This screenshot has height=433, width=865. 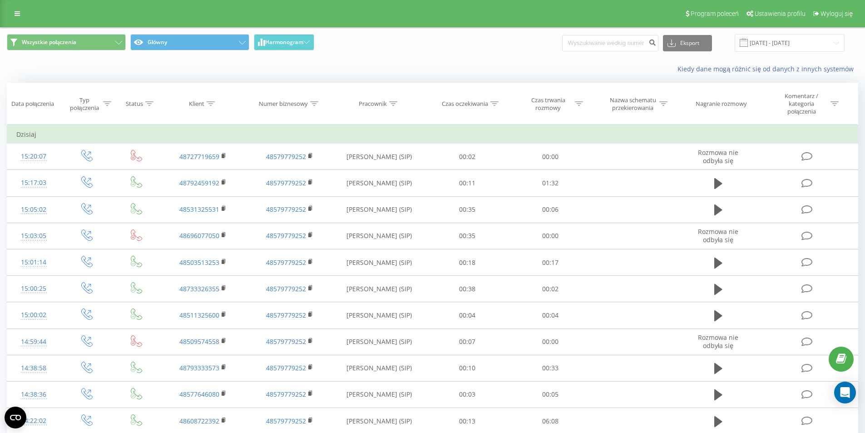 What do you see at coordinates (465, 104) in the screenshot?
I see `div: Czas oczekiwania` at bounding box center [465, 104].